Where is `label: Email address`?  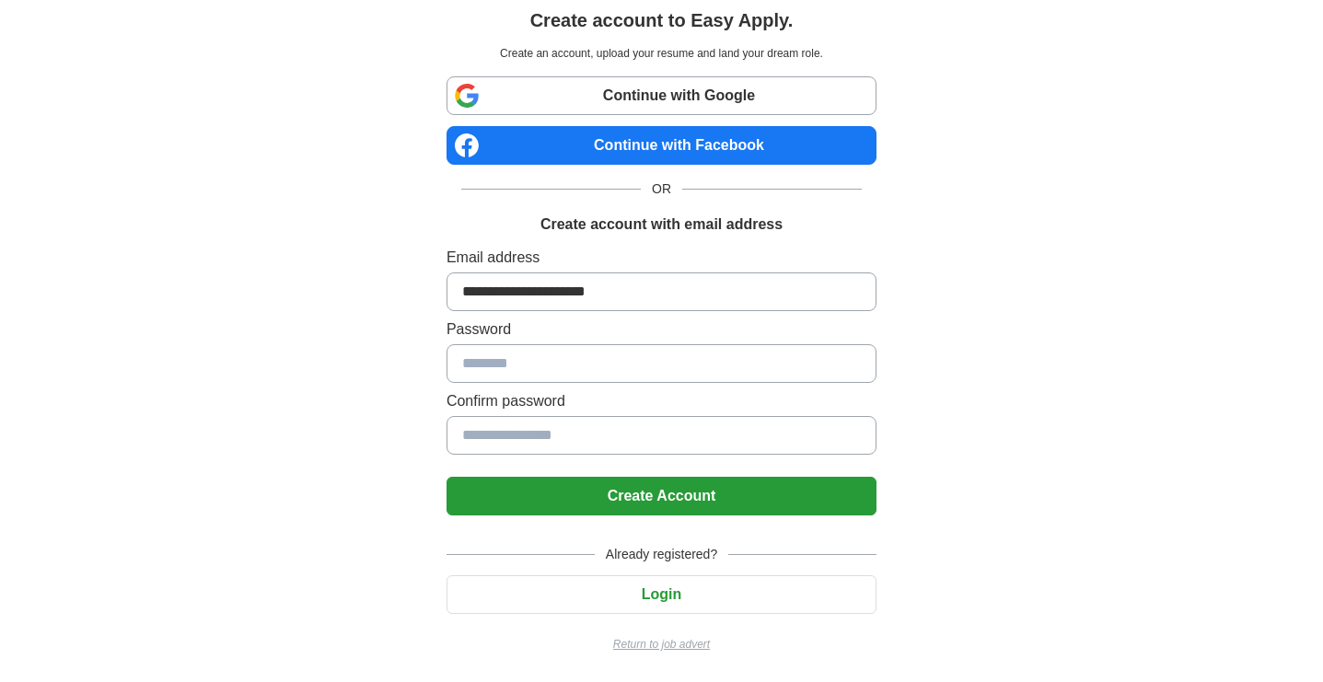 label: Email address is located at coordinates (661, 258).